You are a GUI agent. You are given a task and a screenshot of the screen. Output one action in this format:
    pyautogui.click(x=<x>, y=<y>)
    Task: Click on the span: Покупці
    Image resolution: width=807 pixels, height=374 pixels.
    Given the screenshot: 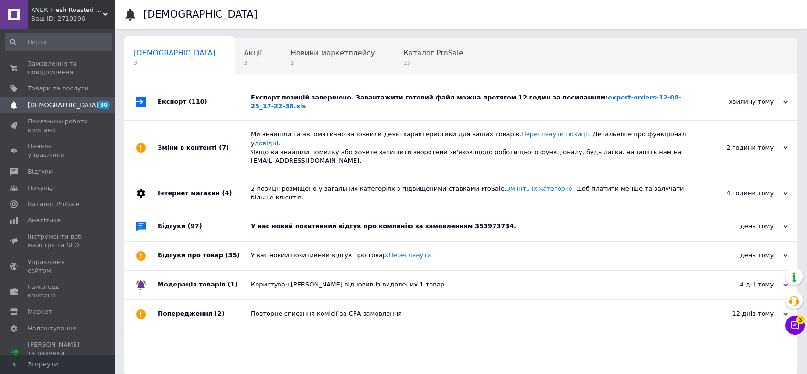 What is the action you would take?
    pyautogui.click(x=41, y=188)
    